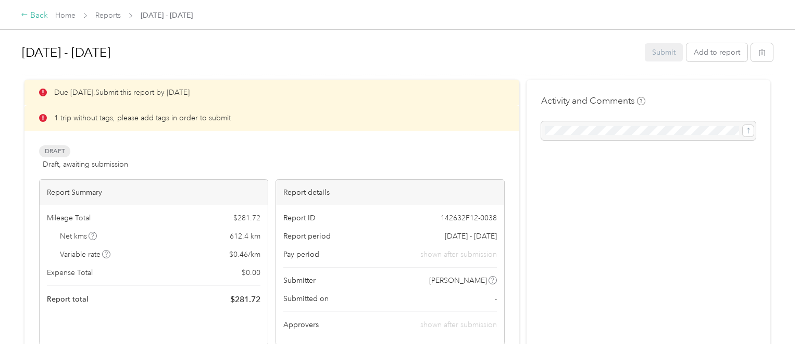  Describe the element at coordinates (306, 299) in the screenshot. I see `span: Submitted on` at that location.